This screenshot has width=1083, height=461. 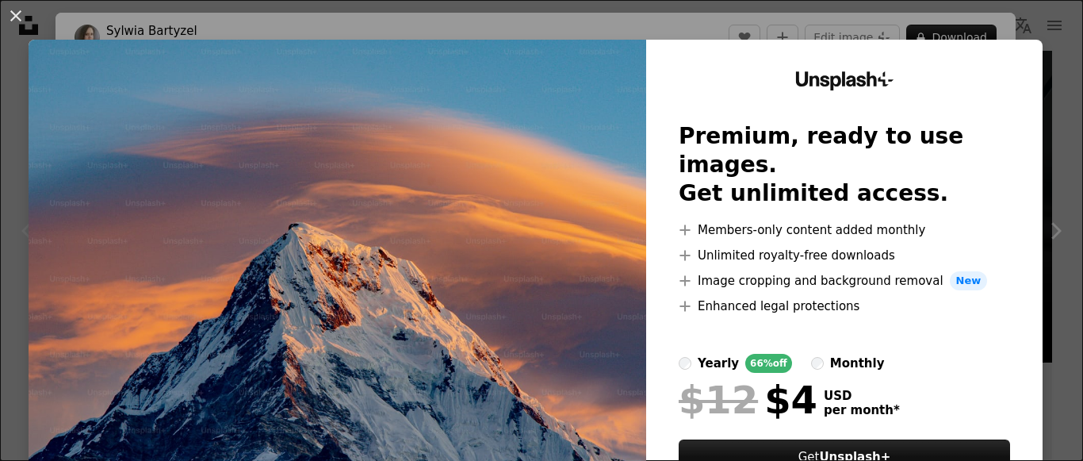 I want to click on li: Image cropping and background removal, so click(x=844, y=281).